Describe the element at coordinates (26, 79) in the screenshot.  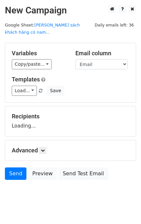
I see `a: Templates` at that location.